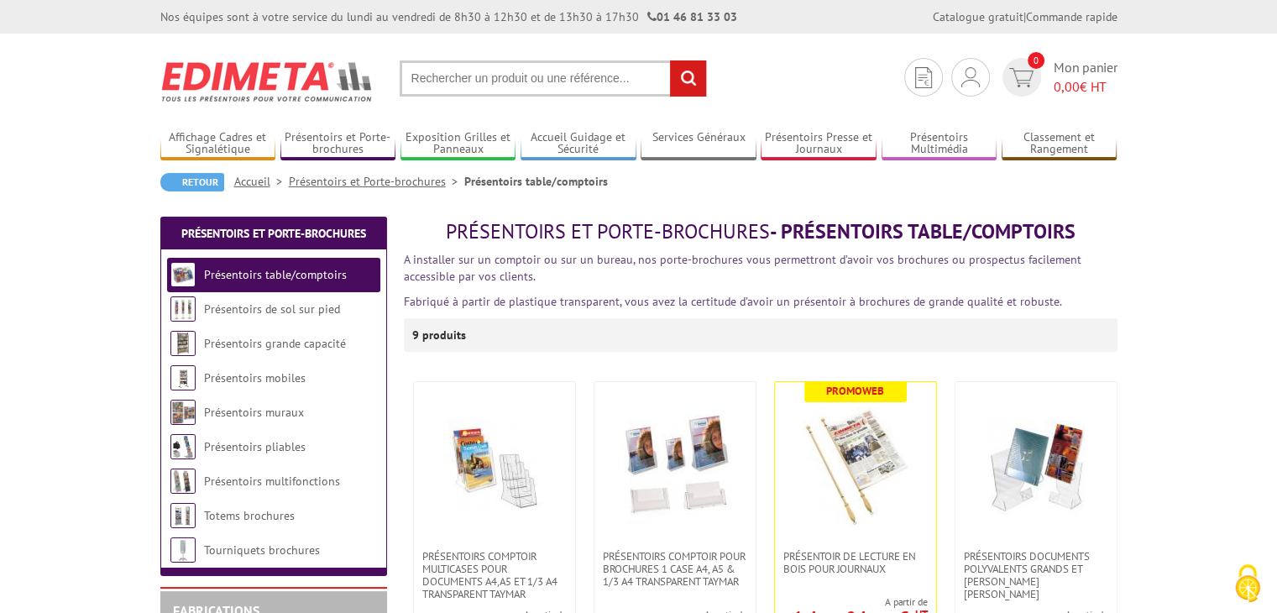 The width and height of the screenshot is (1277, 613). I want to click on a: PRÉSENTOIRS COMPTOIR POUR BROCHURES 1 CASE A4, A5 & 1/3 A4 TRANSPARENT taymar, so click(675, 569).